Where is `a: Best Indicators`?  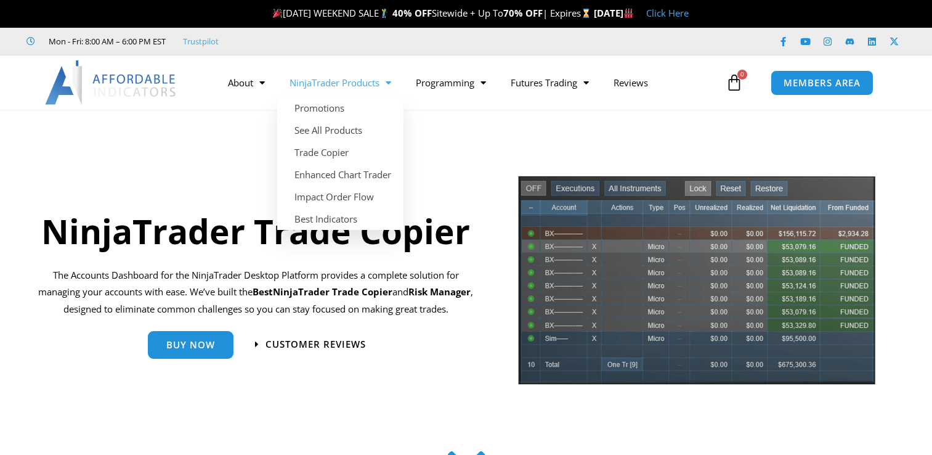 a: Best Indicators is located at coordinates (340, 219).